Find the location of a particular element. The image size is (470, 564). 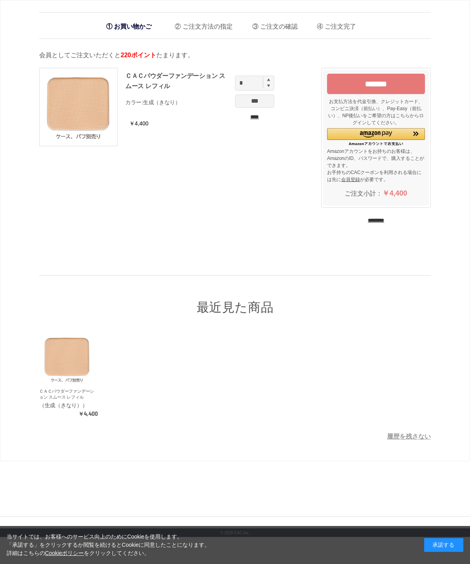

a: Cookieポリシー is located at coordinates (65, 553).